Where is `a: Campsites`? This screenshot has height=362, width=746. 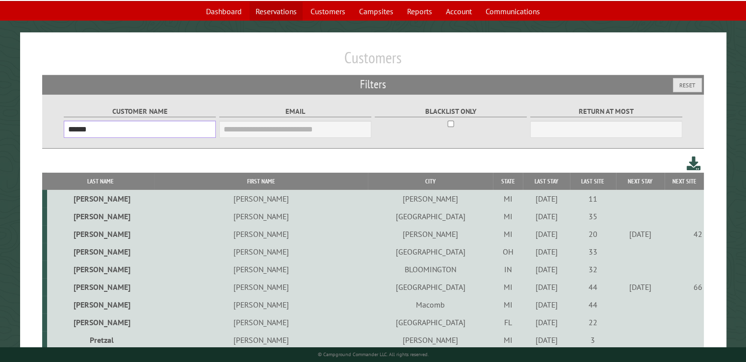
a: Campsites is located at coordinates (376, 11).